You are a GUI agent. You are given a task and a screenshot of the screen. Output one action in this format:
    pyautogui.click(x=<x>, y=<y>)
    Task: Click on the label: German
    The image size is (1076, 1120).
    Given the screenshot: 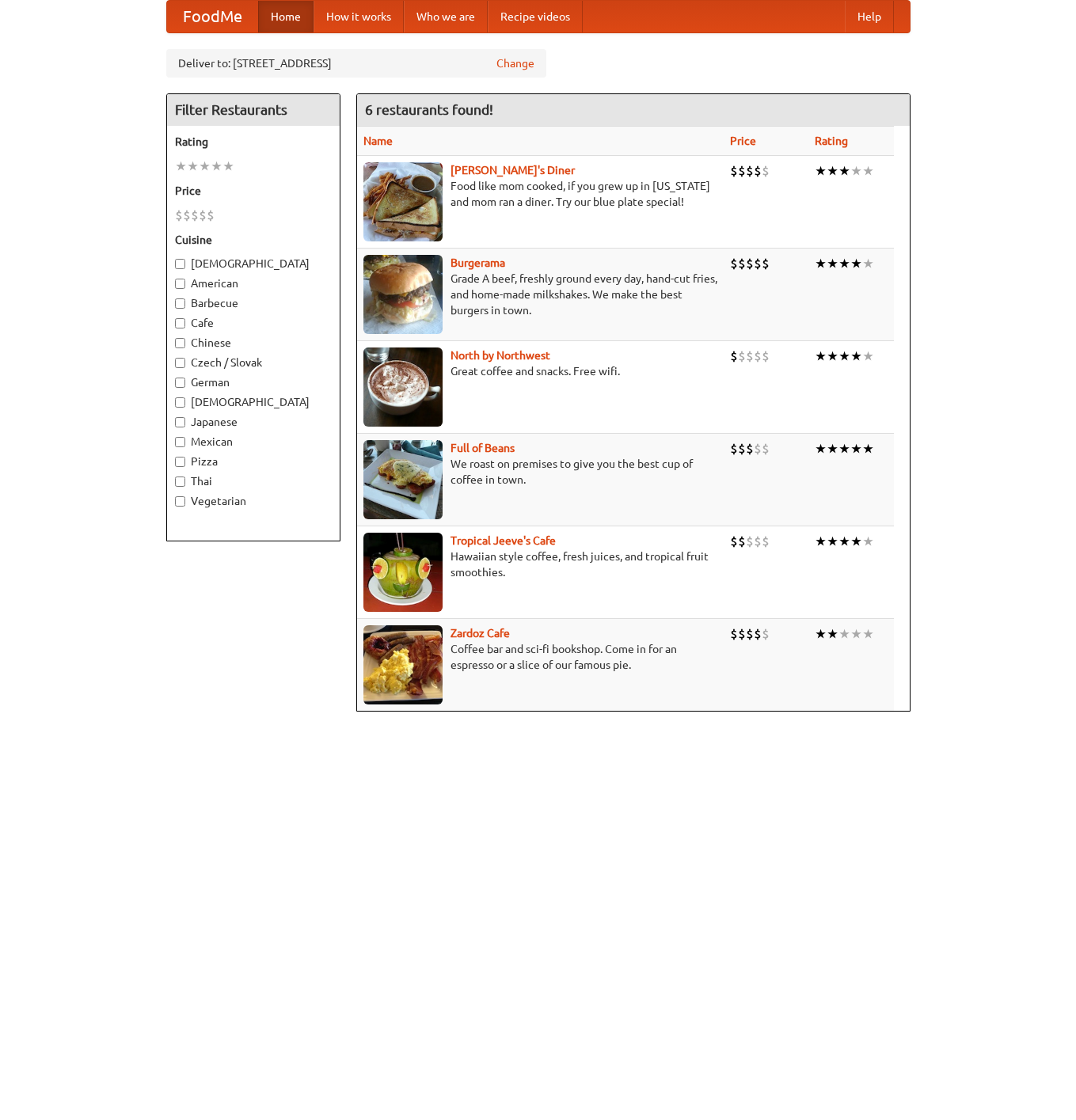 What is the action you would take?
    pyautogui.click(x=254, y=382)
    